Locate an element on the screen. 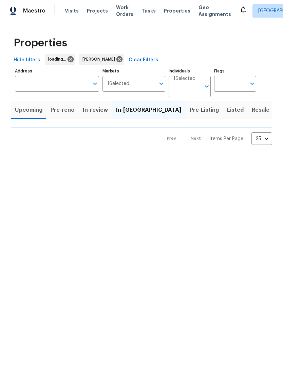 This screenshot has height=368, width=283. span: Upcoming is located at coordinates (28, 110).